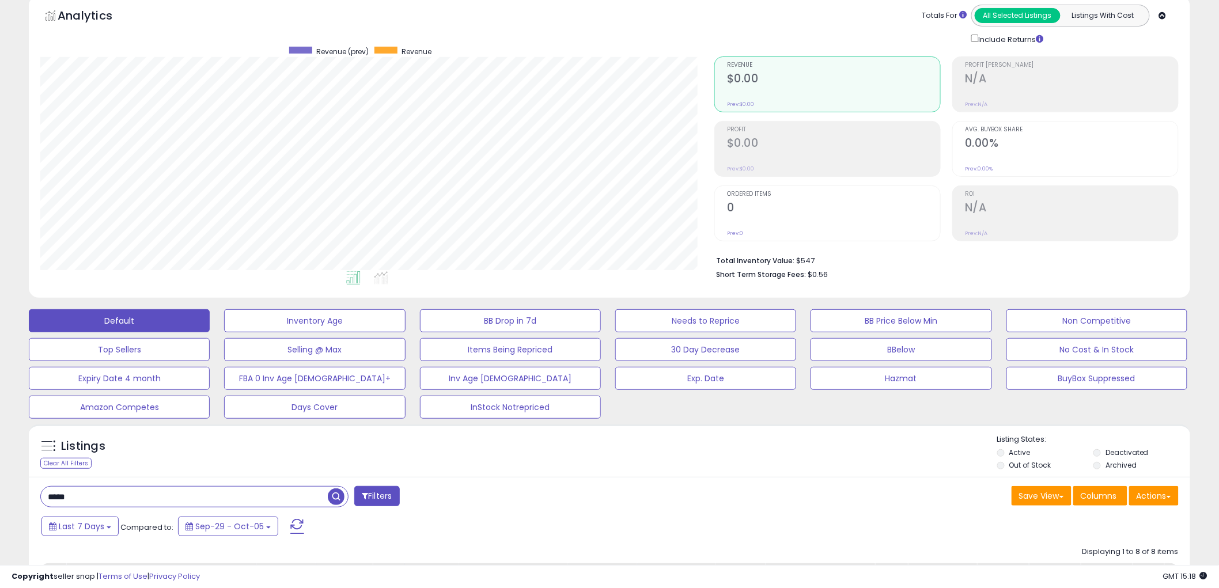 The height and width of the screenshot is (588, 1219). I want to click on span: 2025-10-13 15:18 GMT, so click(1185, 576).